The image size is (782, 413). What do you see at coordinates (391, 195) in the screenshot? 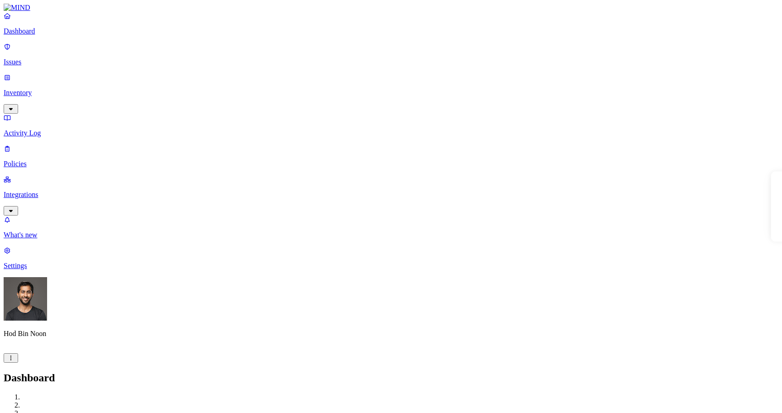
I see `a: Integrations` at bounding box center [391, 195].